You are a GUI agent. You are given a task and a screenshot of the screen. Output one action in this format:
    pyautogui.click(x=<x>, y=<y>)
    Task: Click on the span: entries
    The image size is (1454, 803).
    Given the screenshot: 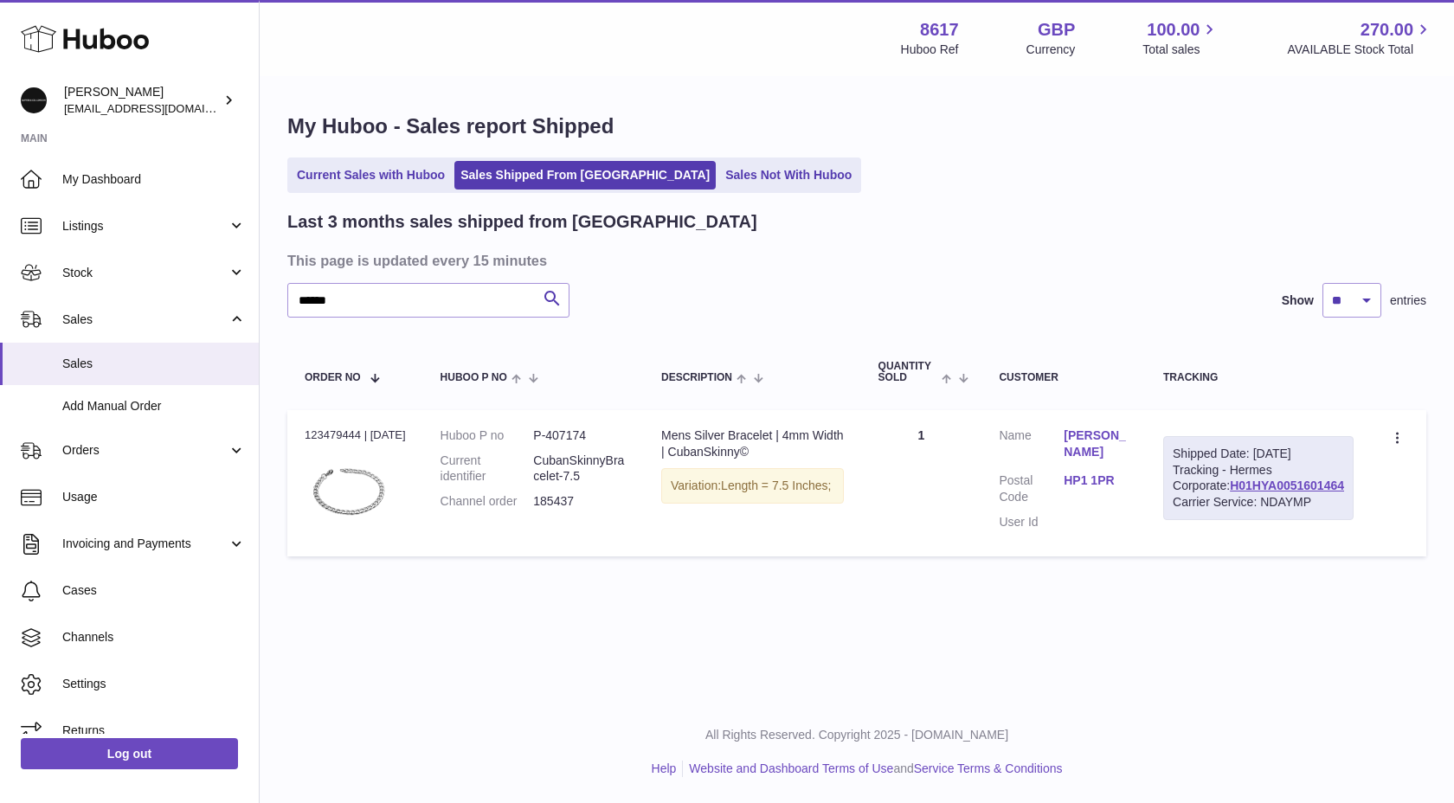 What is the action you would take?
    pyautogui.click(x=1408, y=300)
    